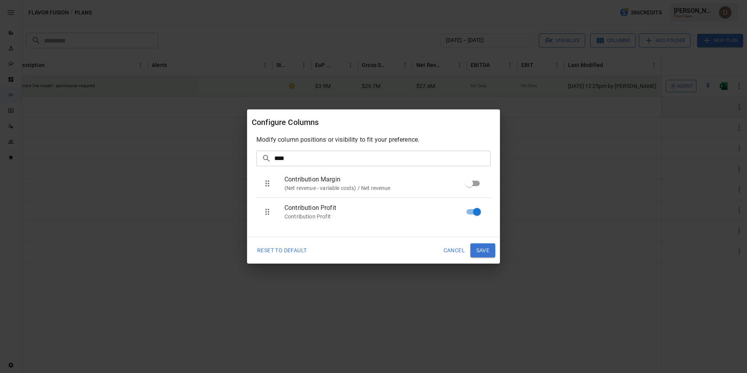  I want to click on span: Contribution Margin, so click(378, 179).